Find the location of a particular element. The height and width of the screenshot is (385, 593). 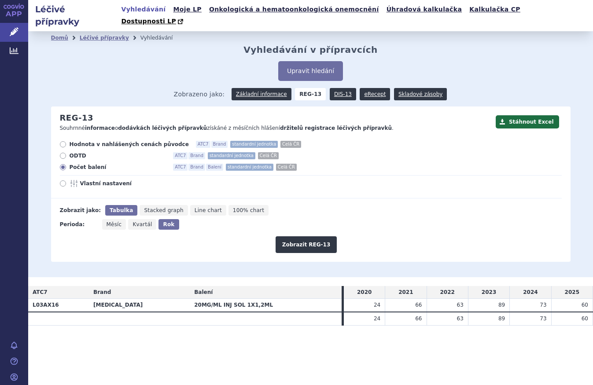

span: Měsíc is located at coordinates (114, 224).